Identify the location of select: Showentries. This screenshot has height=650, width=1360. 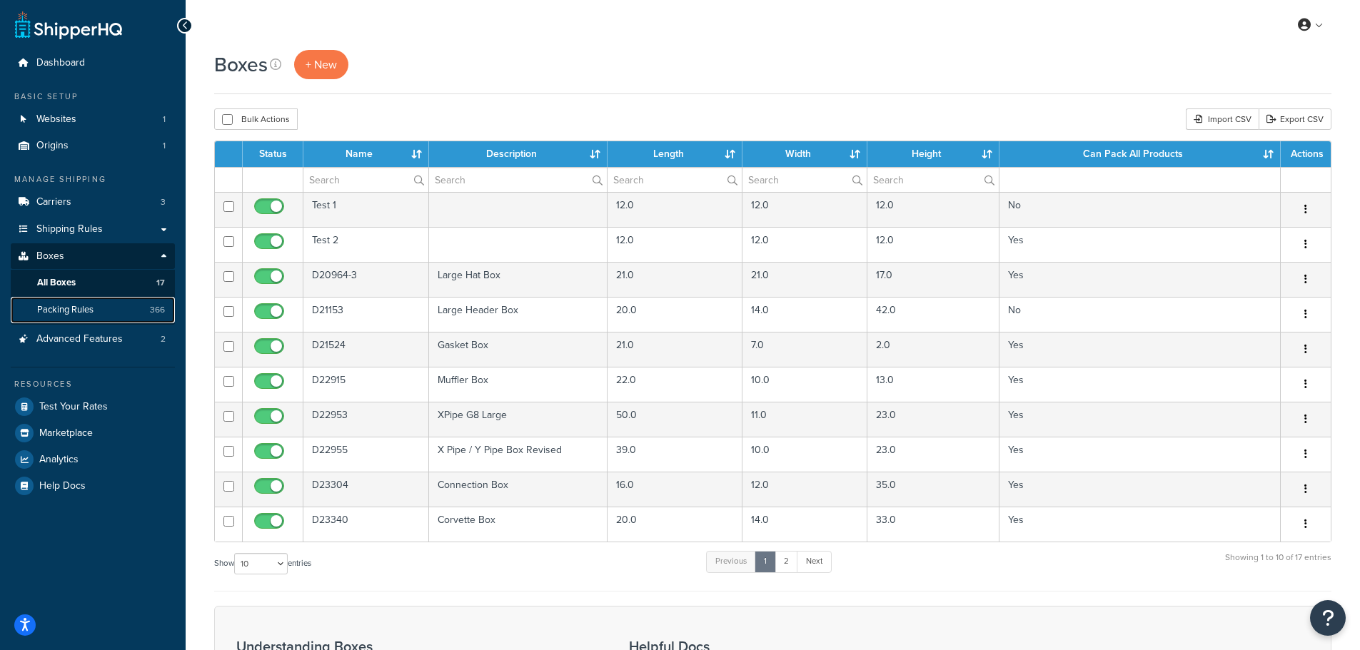
(260, 564).